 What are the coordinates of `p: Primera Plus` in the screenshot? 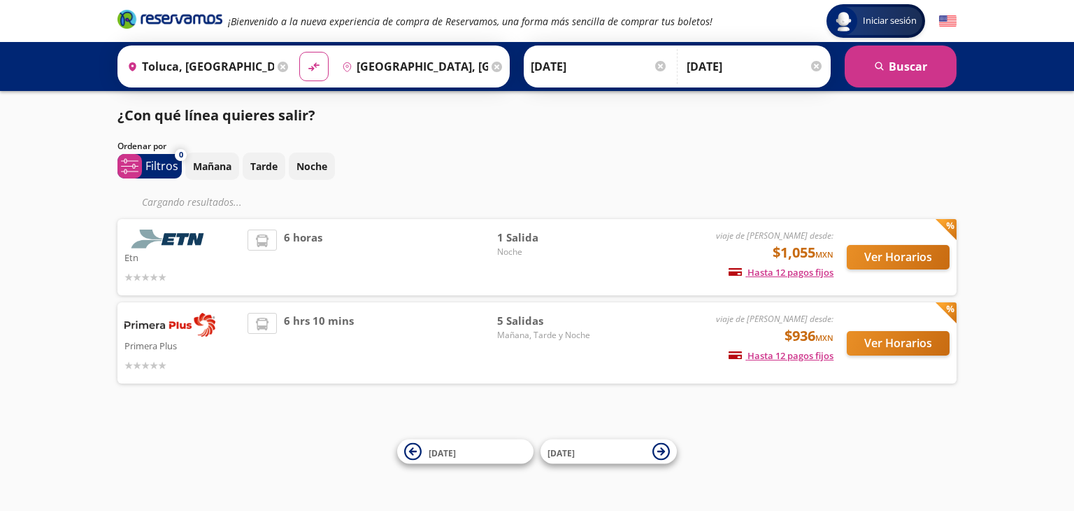 It's located at (183, 345).